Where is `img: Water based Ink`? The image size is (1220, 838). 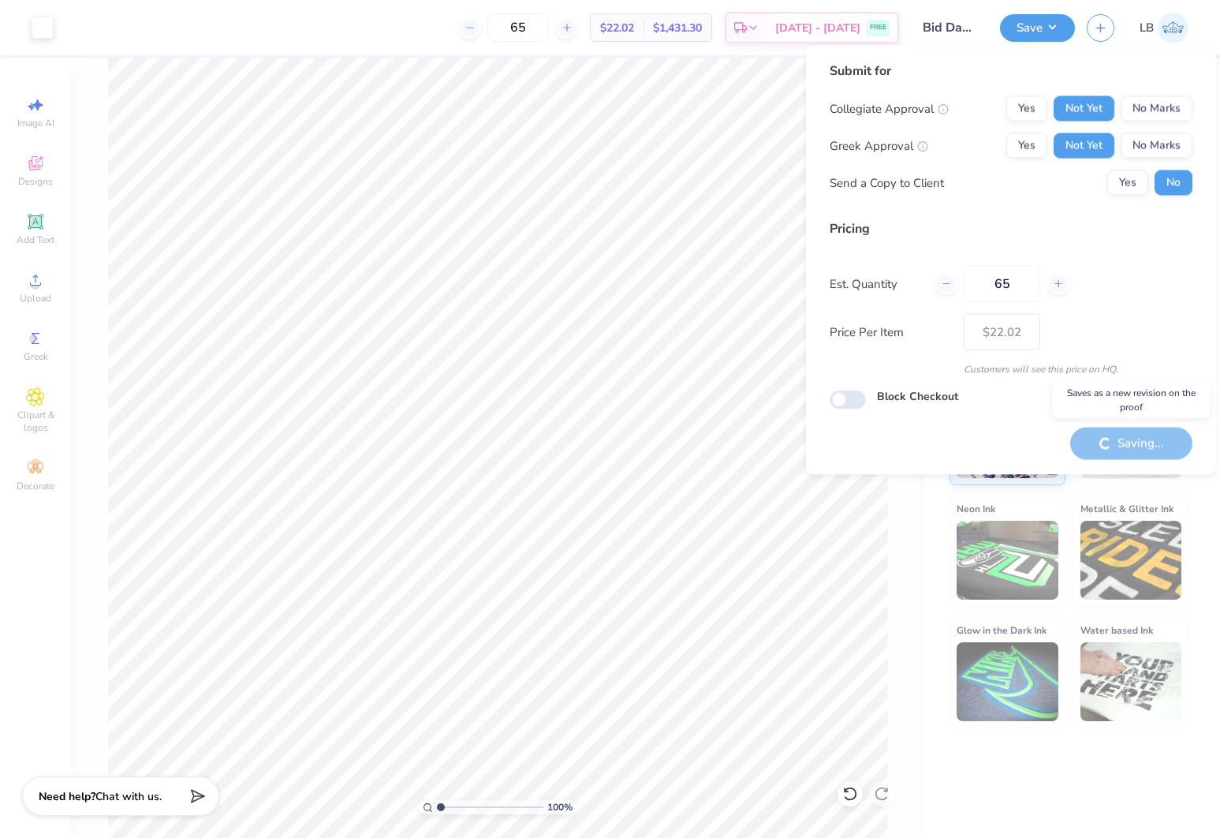 img: Water based Ink is located at coordinates (1131, 682).